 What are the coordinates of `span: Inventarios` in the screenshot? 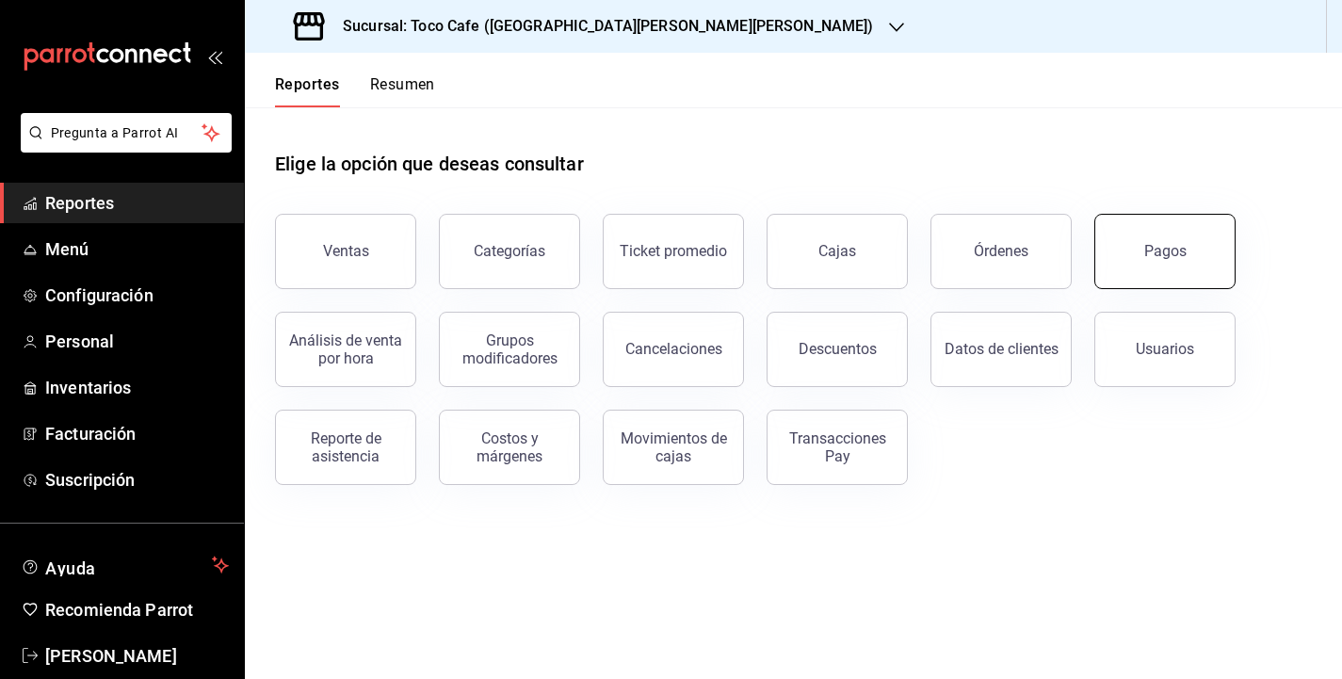 It's located at (137, 387).